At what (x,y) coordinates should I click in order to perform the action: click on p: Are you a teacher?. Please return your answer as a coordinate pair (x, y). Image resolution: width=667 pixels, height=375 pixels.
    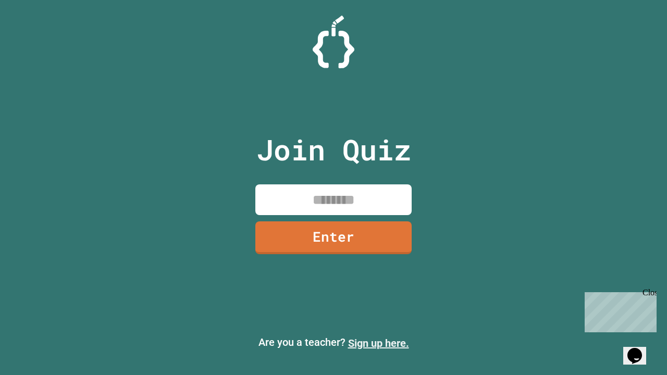
    Looking at the image, I should click on (334, 343).